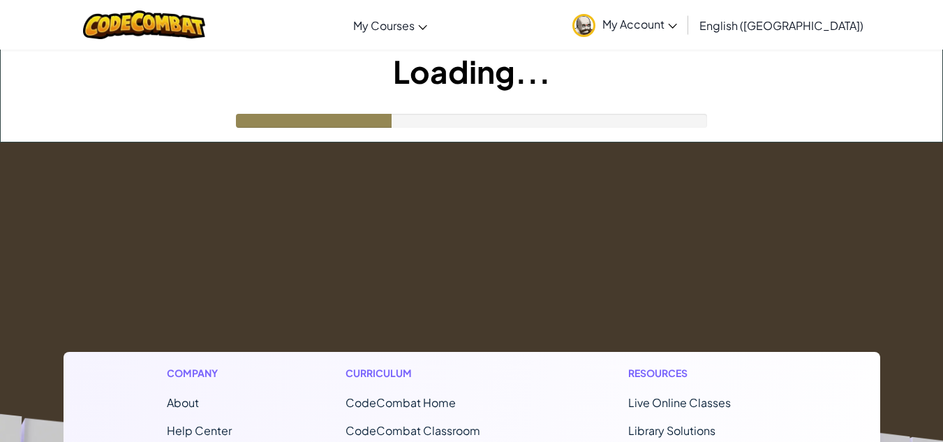 This screenshot has height=442, width=943. I want to click on h1: Curriculum, so click(430, 373).